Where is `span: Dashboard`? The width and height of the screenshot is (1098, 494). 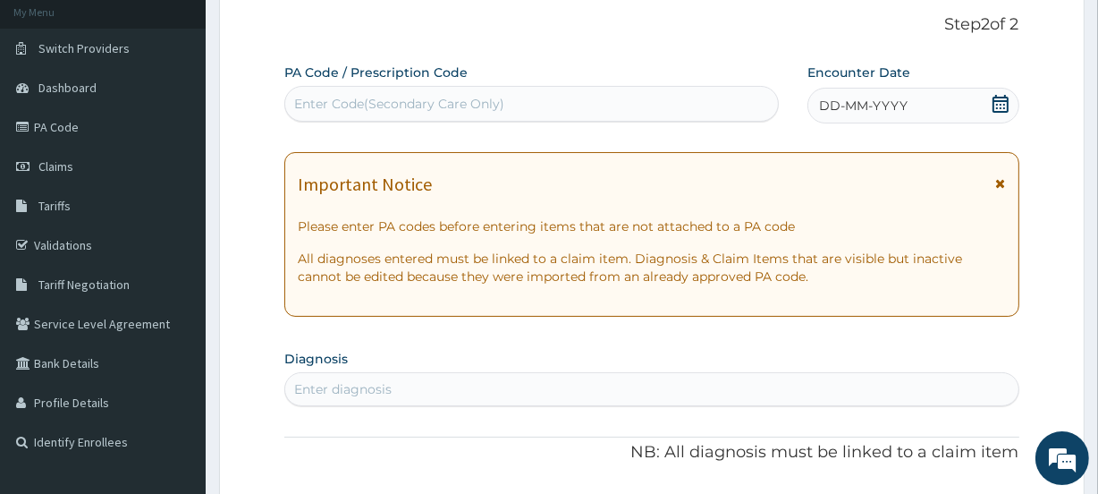 span: Dashboard is located at coordinates (67, 88).